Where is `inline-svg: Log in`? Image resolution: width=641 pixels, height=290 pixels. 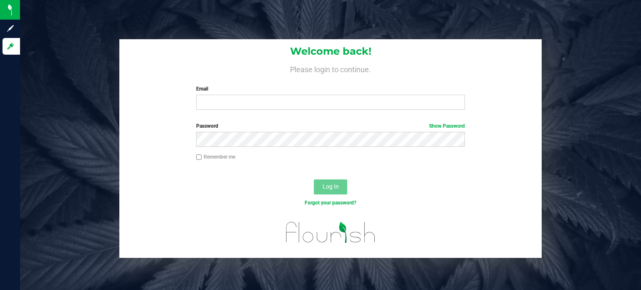 inline-svg: Log in is located at coordinates (10, 46).